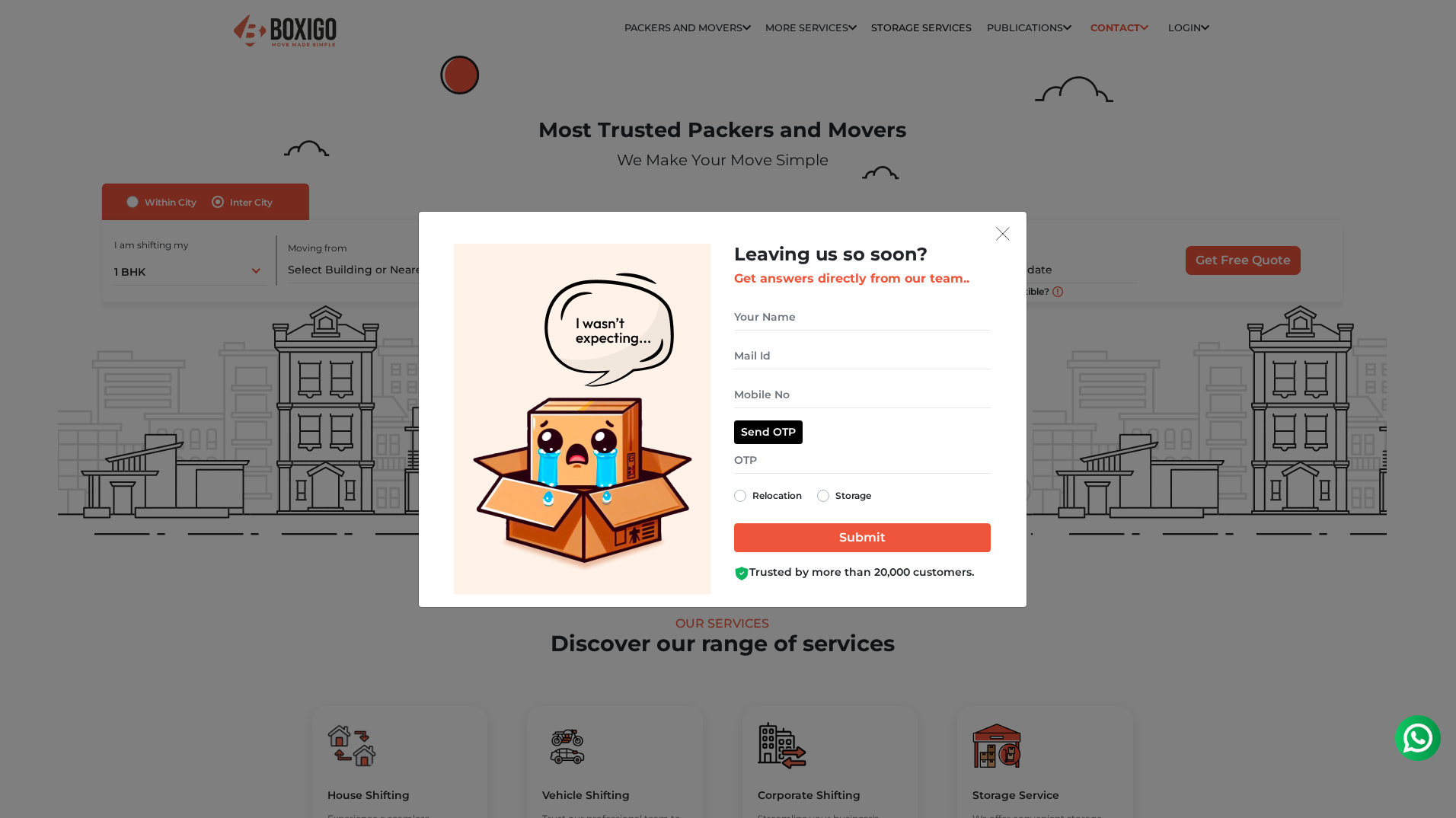 The image size is (1456, 818). I want to click on label: Relocation, so click(777, 496).